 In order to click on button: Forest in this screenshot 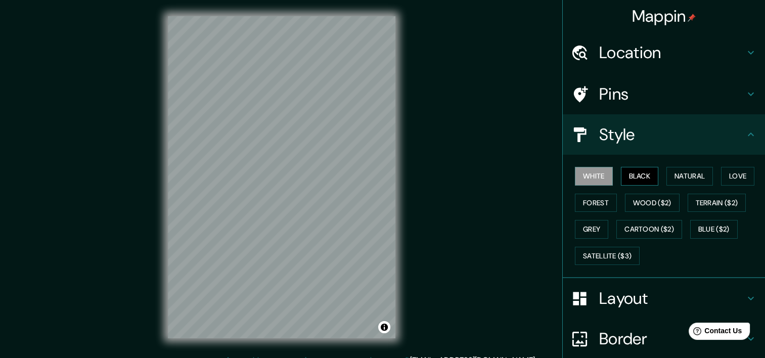, I will do `click(596, 203)`.